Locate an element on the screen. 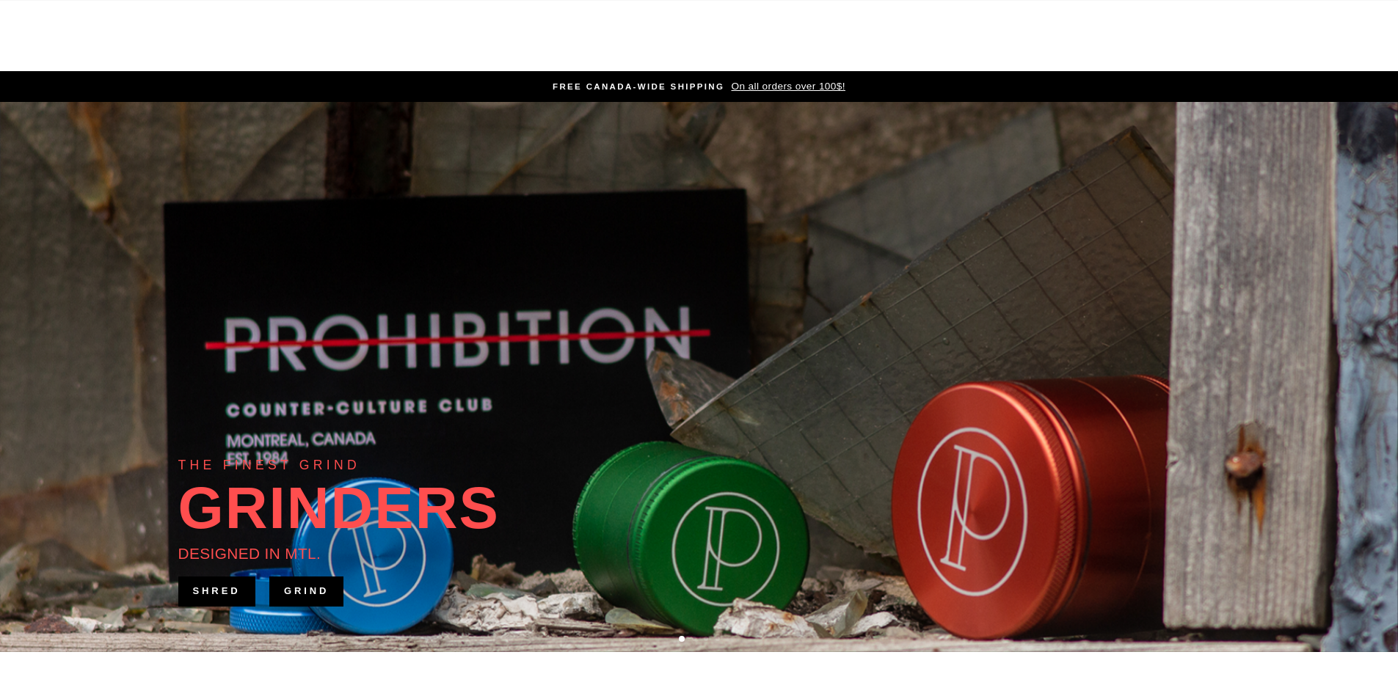 The image size is (1398, 674). button: 2 is located at coordinates (696, 641).